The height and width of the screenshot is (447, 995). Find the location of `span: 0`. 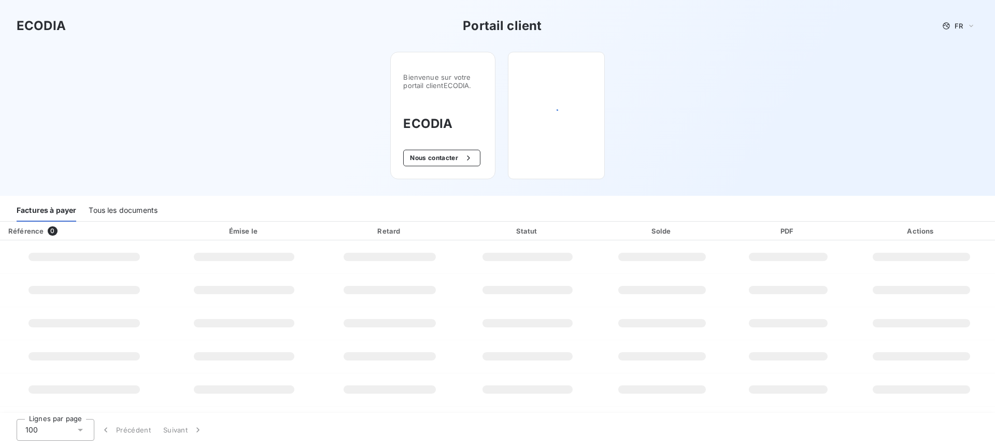

span: 0 is located at coordinates (52, 231).